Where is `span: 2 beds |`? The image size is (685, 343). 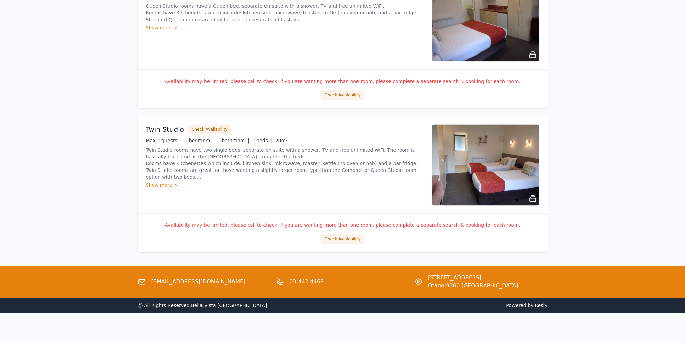 span: 2 beds | is located at coordinates (262, 140).